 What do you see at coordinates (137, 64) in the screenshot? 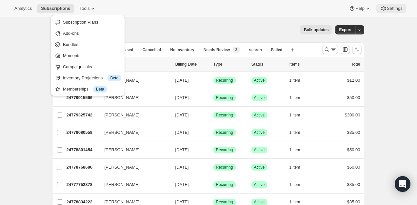
I see `p: Customer` at bounding box center [137, 64].